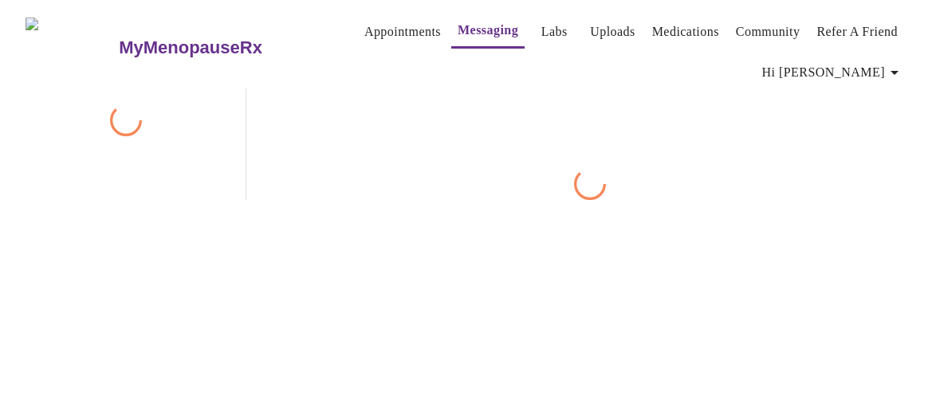 The image size is (940, 400). What do you see at coordinates (488, 31) in the screenshot?
I see `button: Messaging` at bounding box center [488, 31].